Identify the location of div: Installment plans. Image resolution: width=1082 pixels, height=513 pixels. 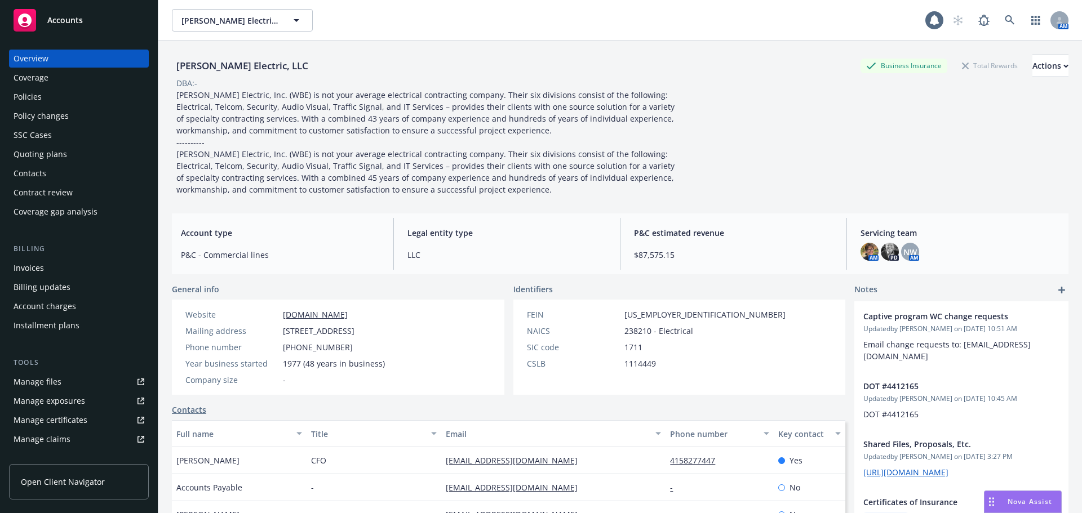
(46, 326).